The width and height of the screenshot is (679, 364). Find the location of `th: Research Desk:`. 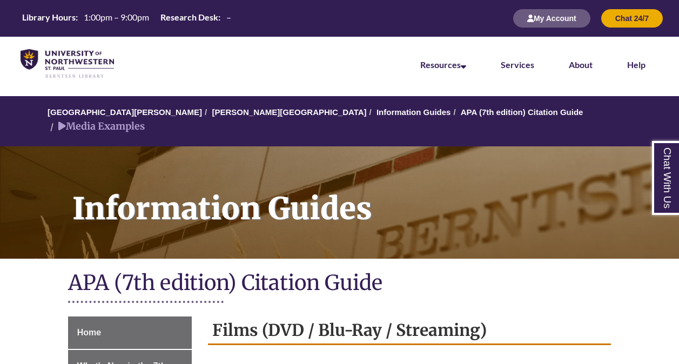

th: Research Desk: is located at coordinates (189, 17).